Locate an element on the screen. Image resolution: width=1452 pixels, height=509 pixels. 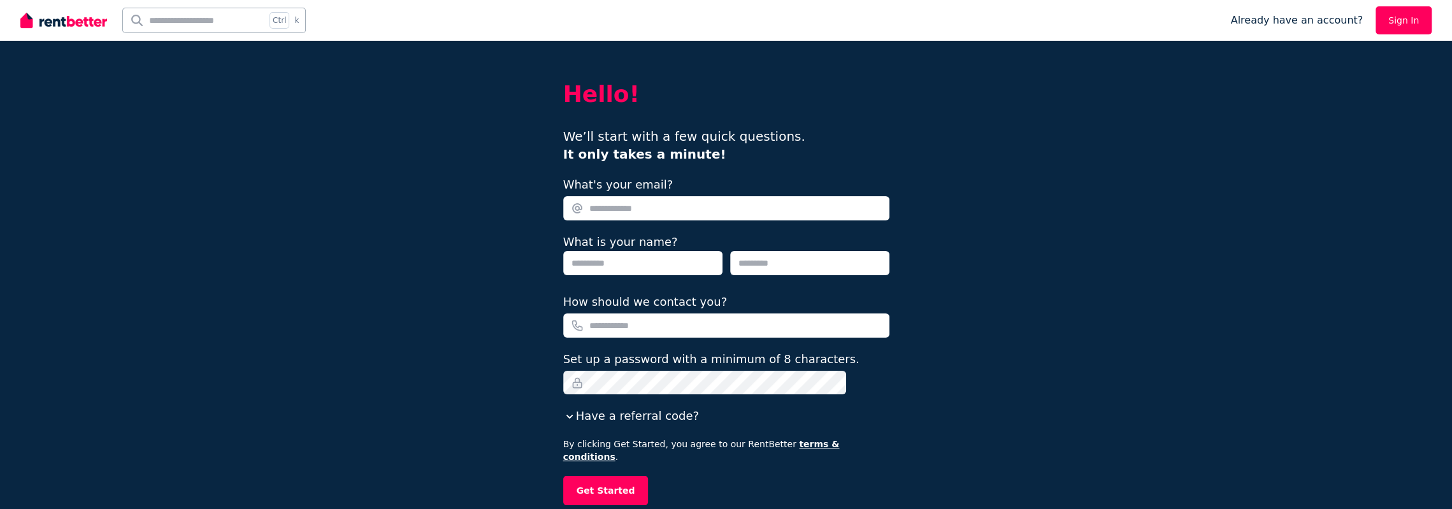
label: How should we contact you? is located at coordinates (646, 302).